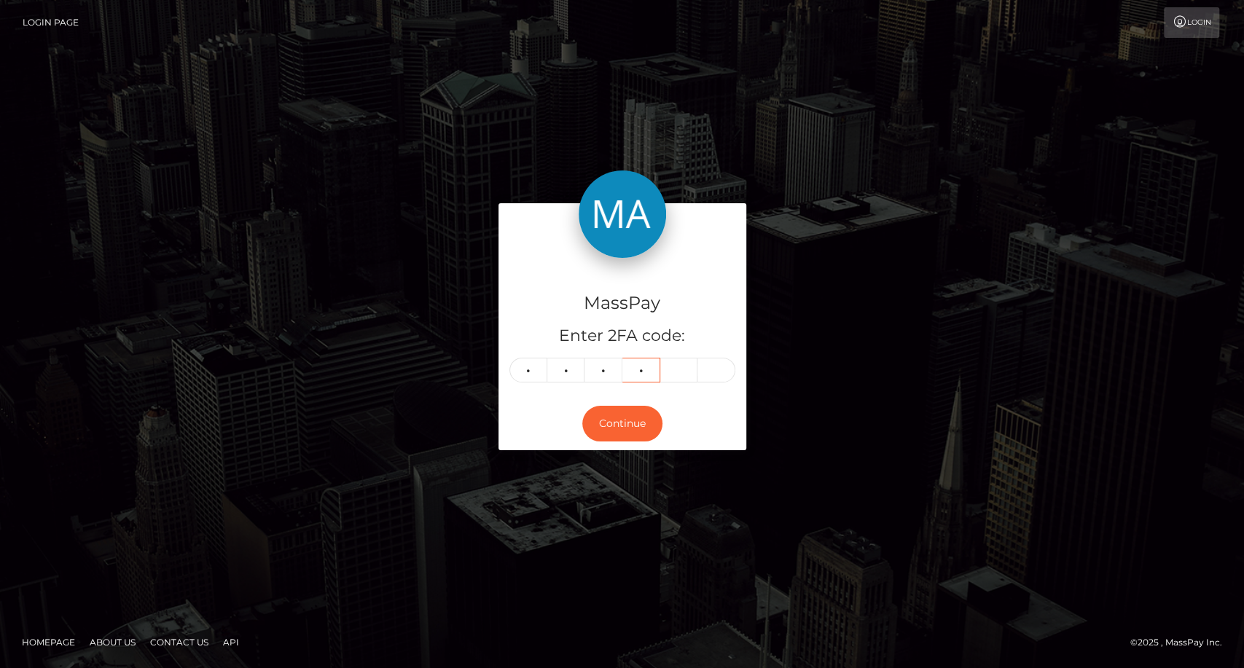 The height and width of the screenshot is (668, 1244). Describe the element at coordinates (231, 642) in the screenshot. I see `a: API` at that location.